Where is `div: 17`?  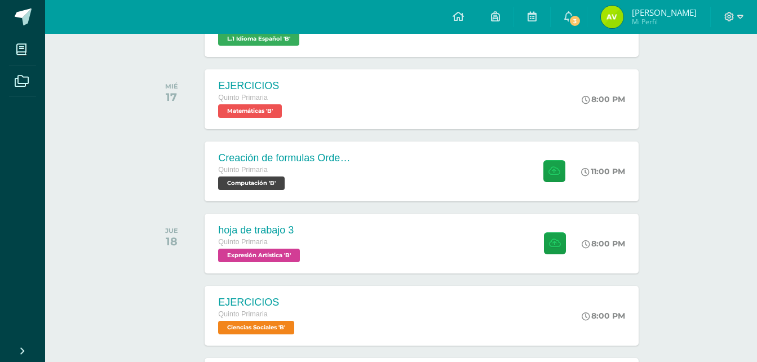 div: 17 is located at coordinates (171, 97).